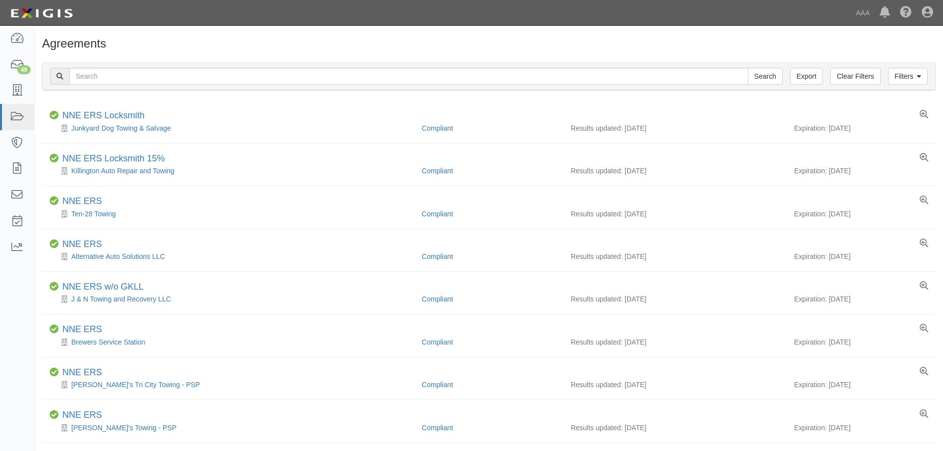 This screenshot has height=451, width=943. I want to click on a: Filters, so click(908, 76).